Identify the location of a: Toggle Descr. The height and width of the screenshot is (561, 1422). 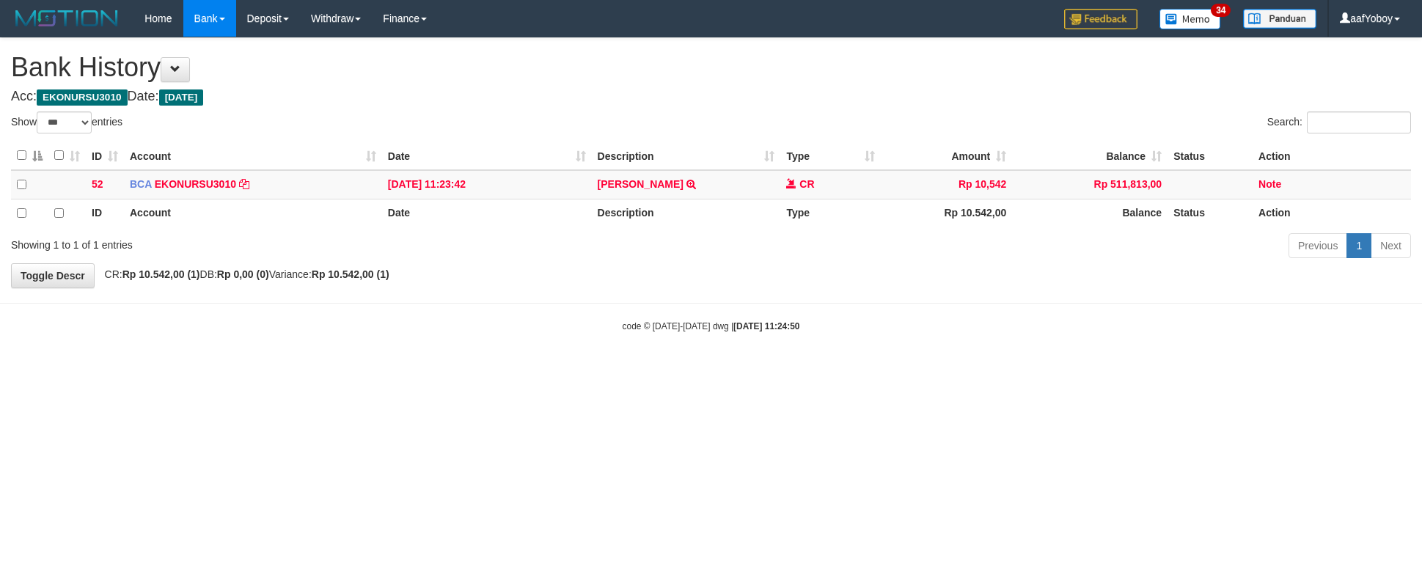
(53, 276).